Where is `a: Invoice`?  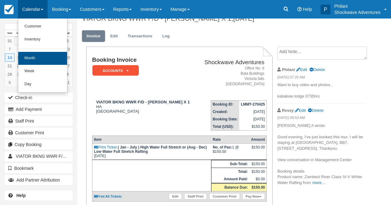
a: Invoice is located at coordinates (93, 36).